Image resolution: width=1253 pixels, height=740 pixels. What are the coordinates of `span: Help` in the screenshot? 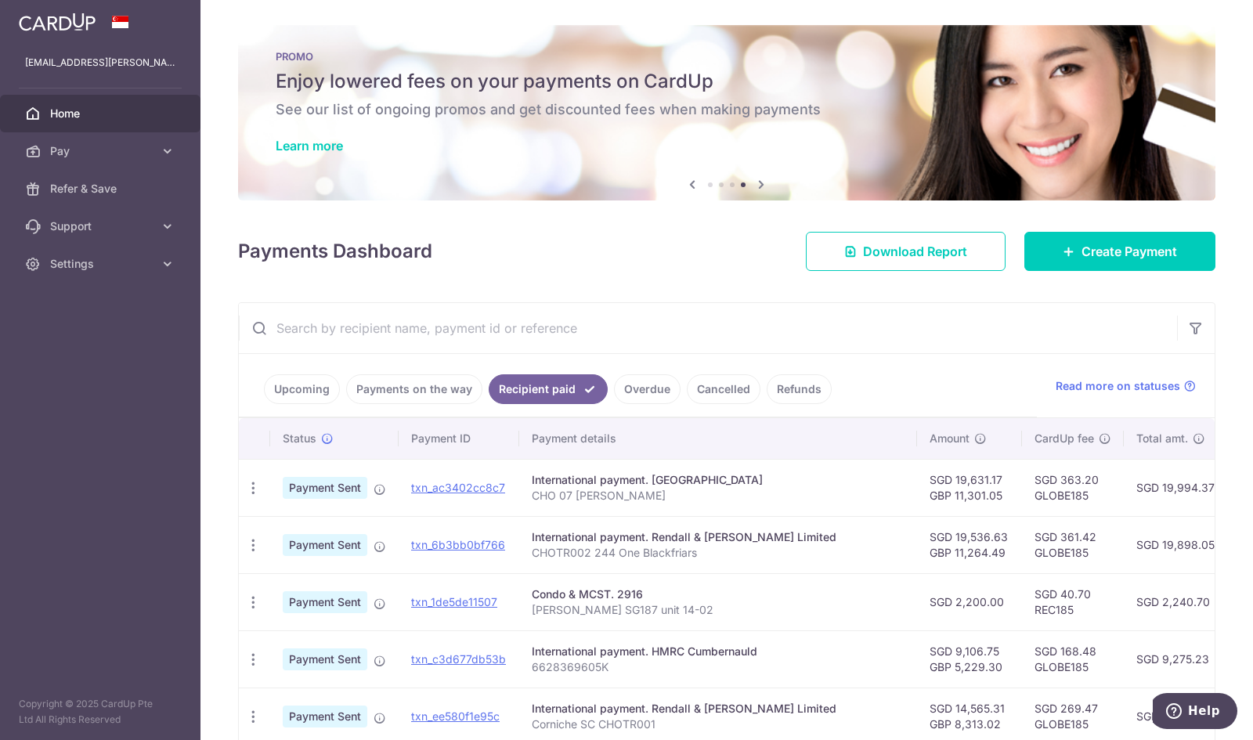 It's located at (51, 18).